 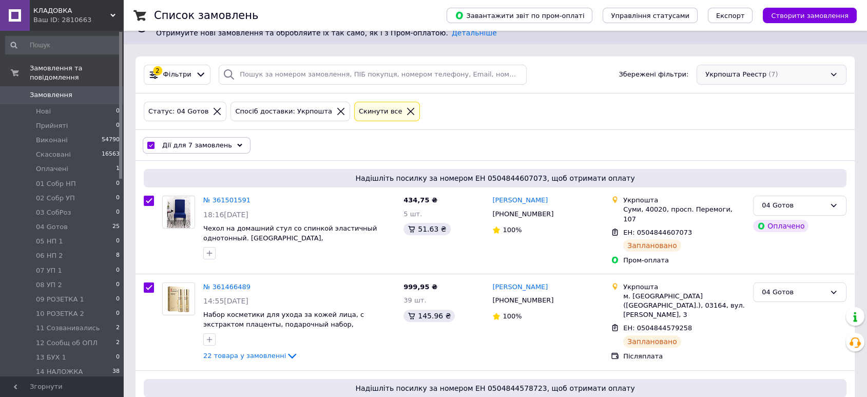 What do you see at coordinates (283, 111) in the screenshot?
I see `div: Спосіб доставки: Укрпошта` at bounding box center [283, 111].